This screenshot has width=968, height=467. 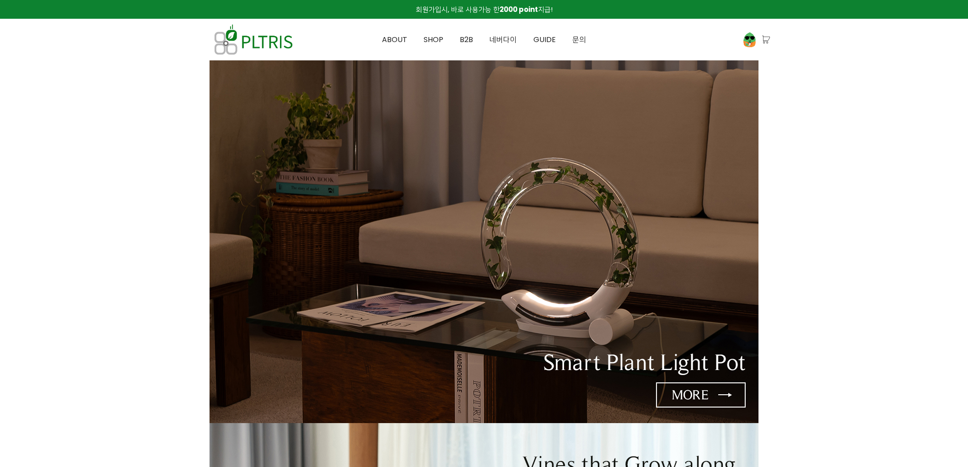 What do you see at coordinates (433, 39) in the screenshot?
I see `span: SHOP` at bounding box center [433, 39].